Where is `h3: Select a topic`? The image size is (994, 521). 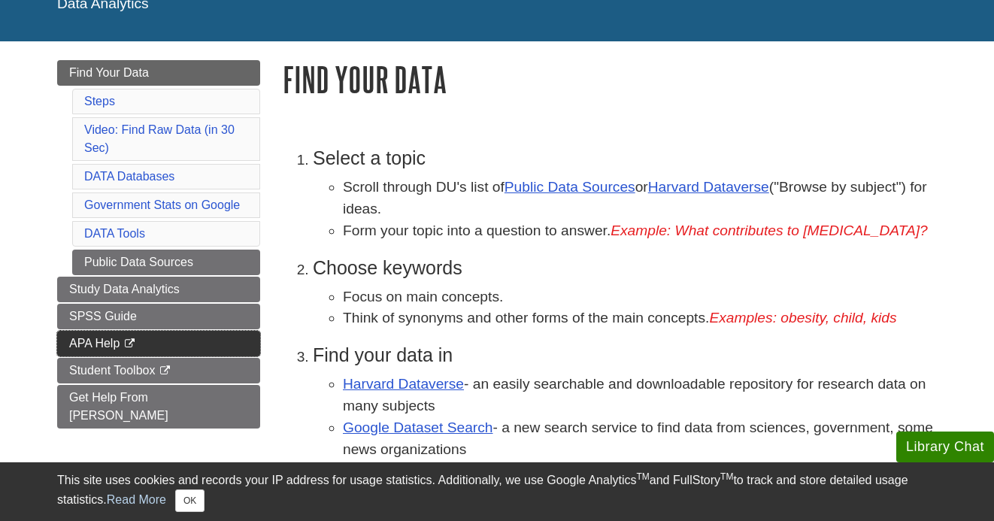
h3: Select a topic is located at coordinates (625, 158).